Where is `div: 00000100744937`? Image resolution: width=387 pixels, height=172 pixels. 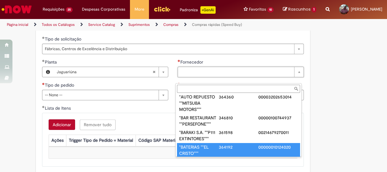 div: 00000100744937 is located at coordinates (278, 118).